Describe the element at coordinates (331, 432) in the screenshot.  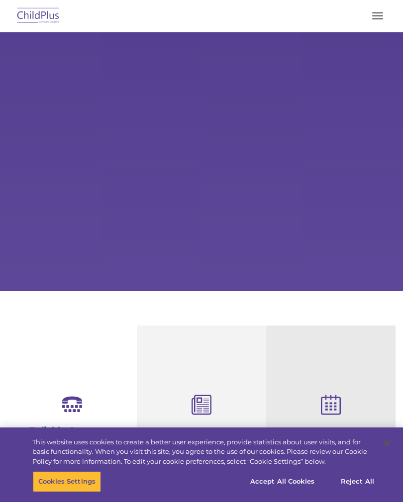
I see `h4: Free Regional Meetings` at that location.